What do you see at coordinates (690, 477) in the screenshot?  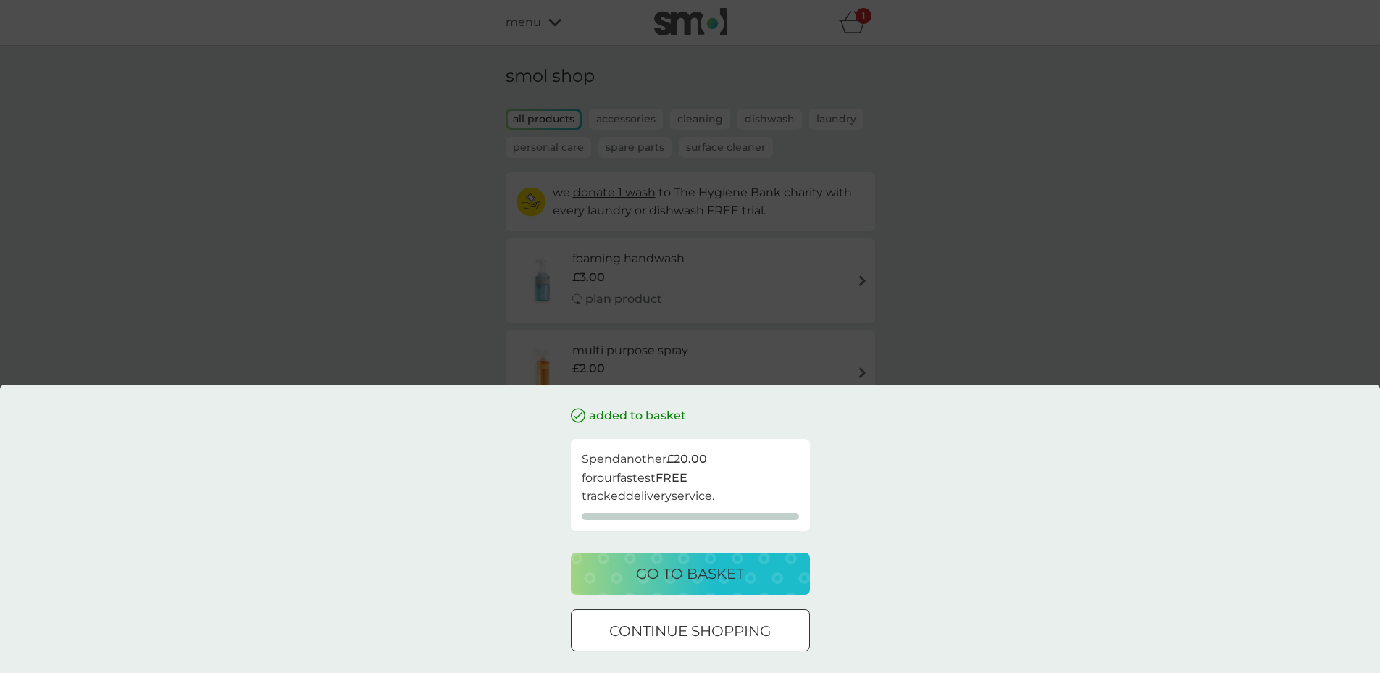 I see `p: Spend another for our fastest tracked delivery service.` at bounding box center [690, 477].